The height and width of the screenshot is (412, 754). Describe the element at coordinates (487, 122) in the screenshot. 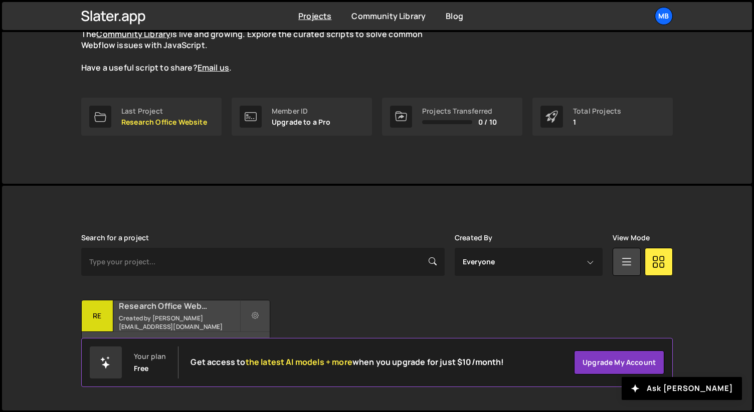

I see `span: 0 / 10` at that location.